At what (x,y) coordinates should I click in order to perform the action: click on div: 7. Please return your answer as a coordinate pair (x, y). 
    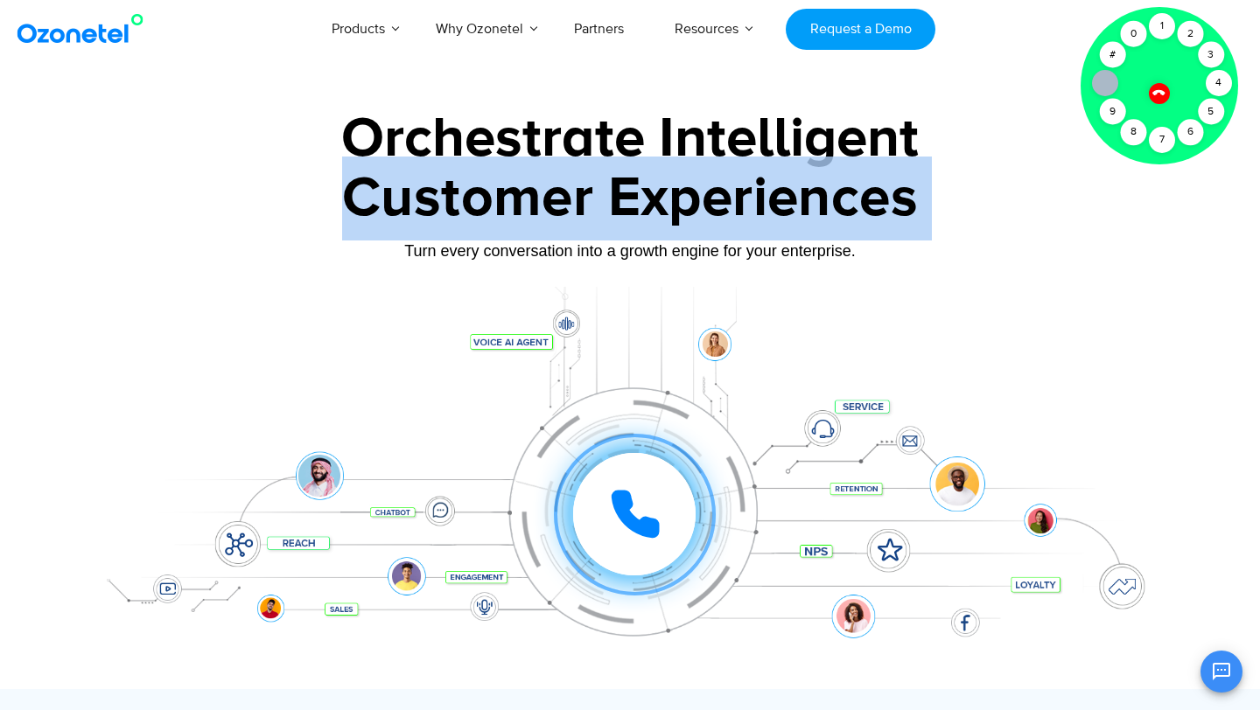
    Looking at the image, I should click on (1162, 140).